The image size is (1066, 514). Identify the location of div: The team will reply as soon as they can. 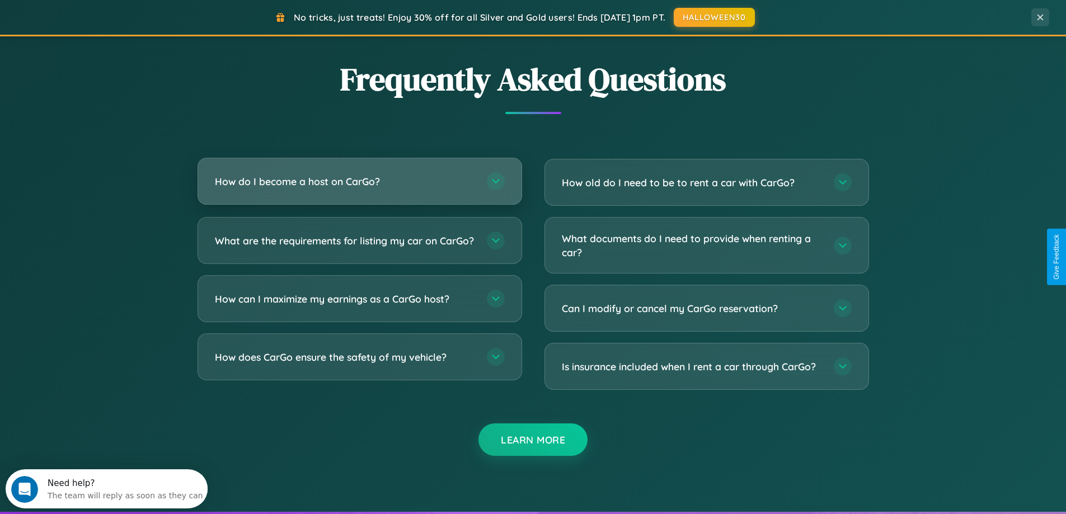
(120, 24).